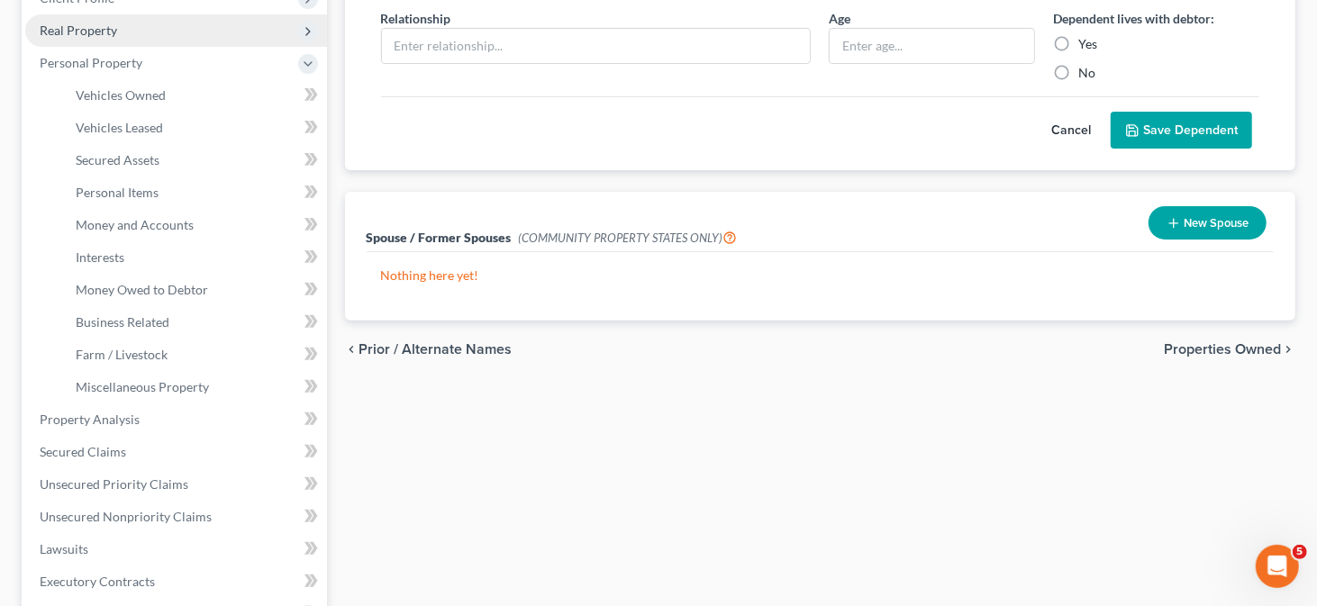  I want to click on i: chevron_right, so click(1288, 350).